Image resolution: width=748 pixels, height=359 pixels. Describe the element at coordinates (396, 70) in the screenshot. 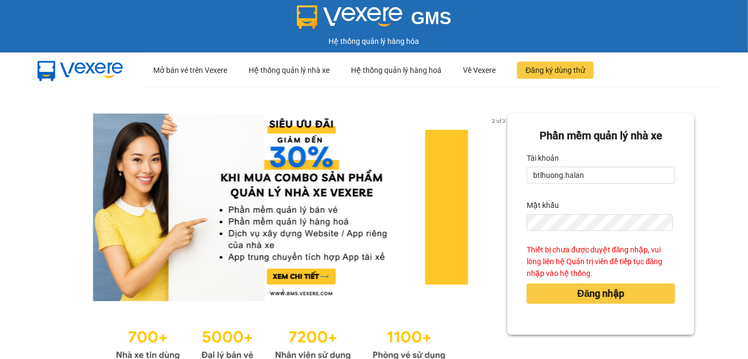

I see `div: Hệ thống quản lý hàng hoá` at that location.